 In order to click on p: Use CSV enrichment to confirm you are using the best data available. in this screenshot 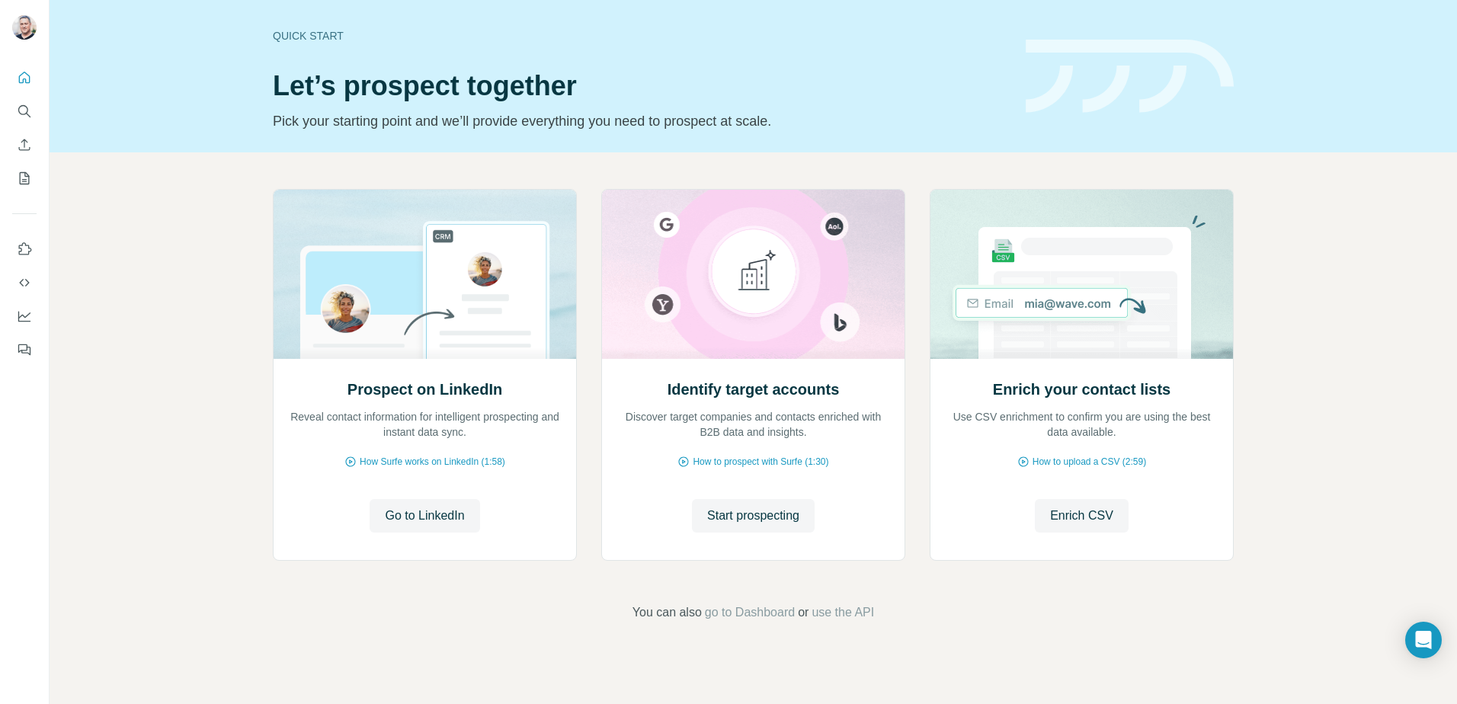, I will do `click(1082, 425)`.